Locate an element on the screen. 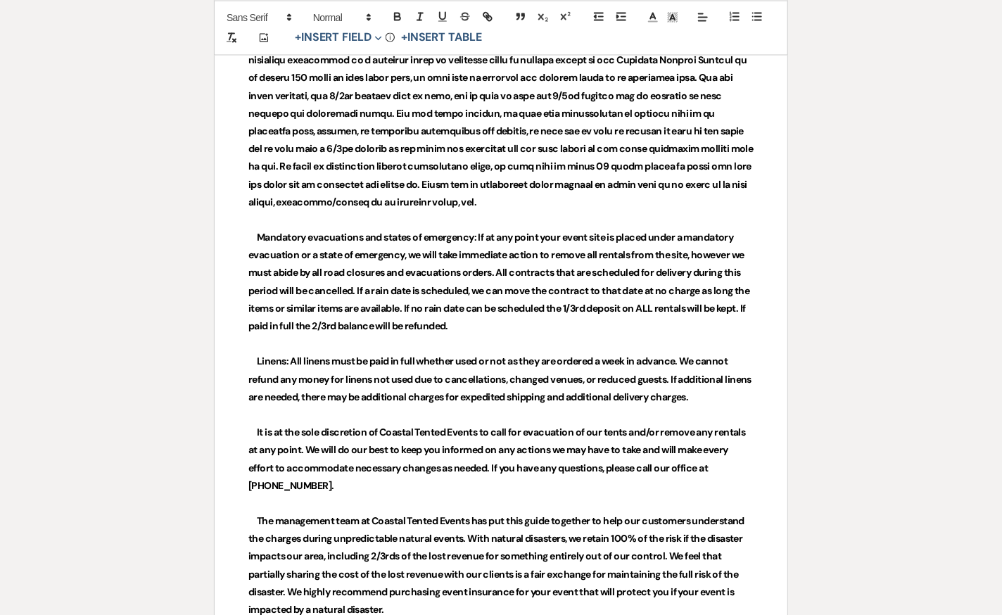 This screenshot has height=615, width=1002. button: Insert Field is located at coordinates (338, 38).